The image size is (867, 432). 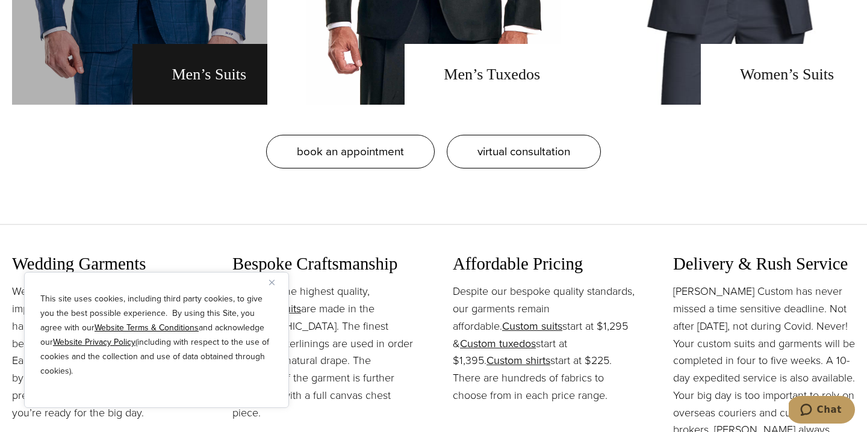 What do you see at coordinates (323, 264) in the screenshot?
I see `h3: Bespoke Craftsmanship` at bounding box center [323, 264].